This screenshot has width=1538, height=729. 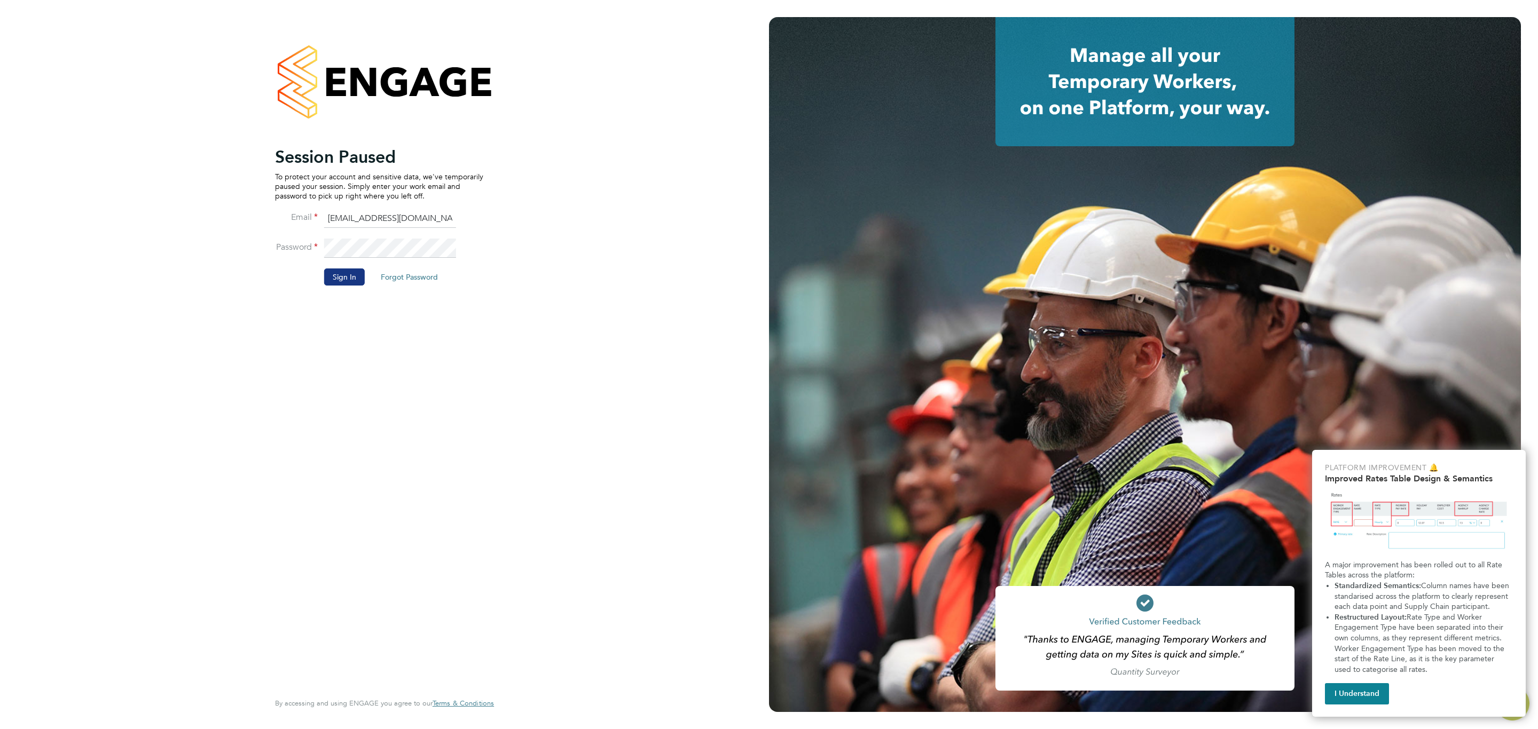 What do you see at coordinates (1377, 586) in the screenshot?
I see `strong: Standardized Semantics:` at bounding box center [1377, 586].